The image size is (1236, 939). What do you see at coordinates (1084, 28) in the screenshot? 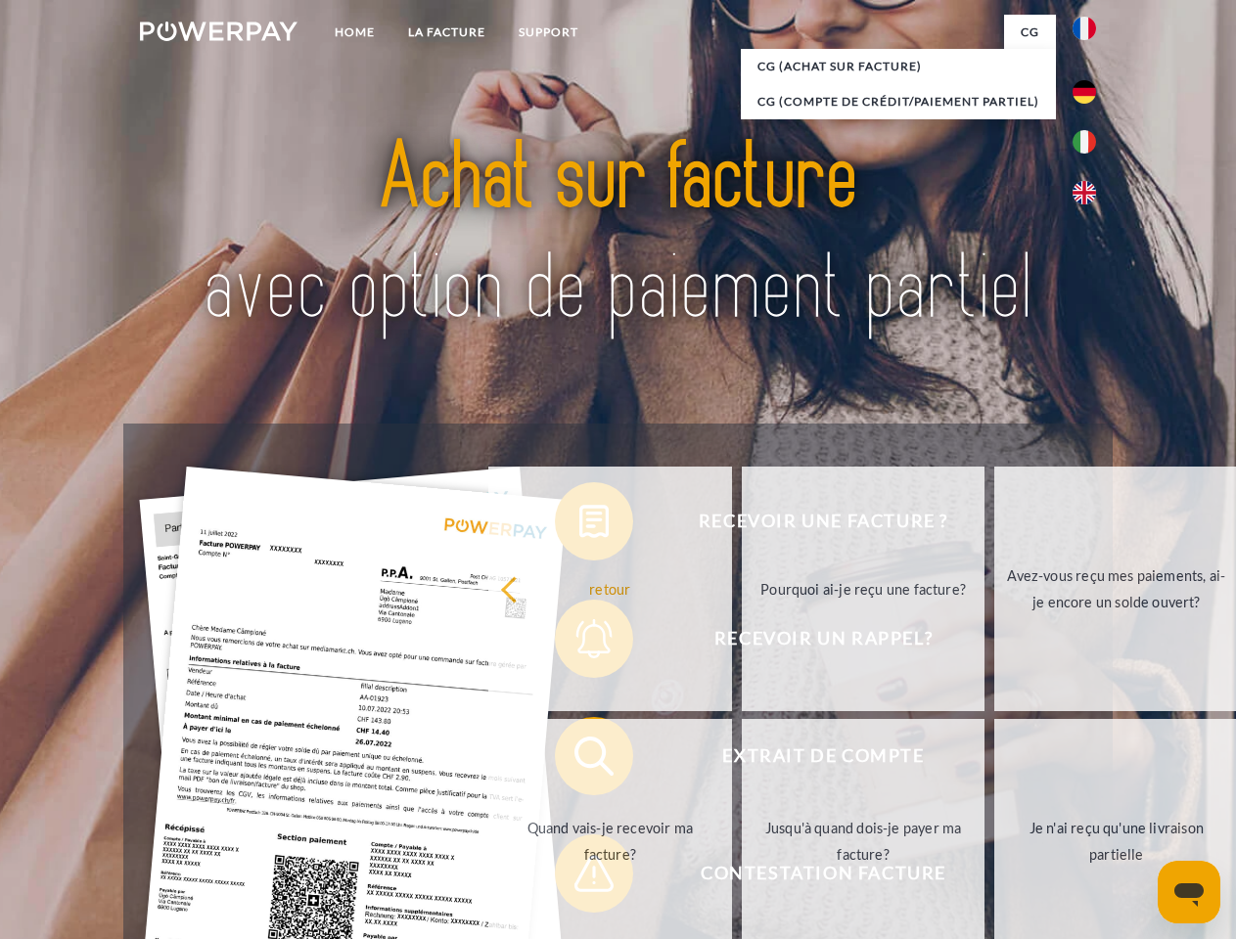
I see `img: fr` at bounding box center [1084, 28].